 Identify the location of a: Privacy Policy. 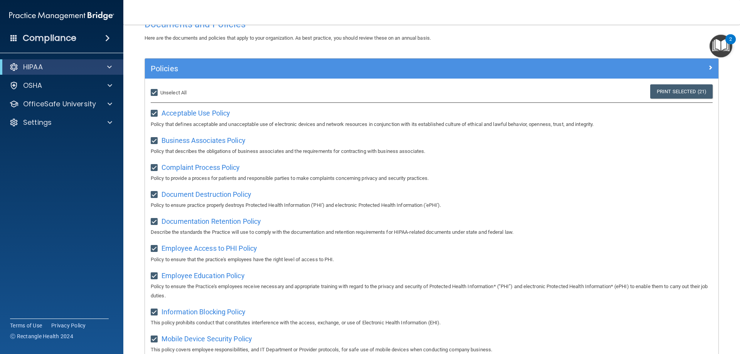
(69, 326).